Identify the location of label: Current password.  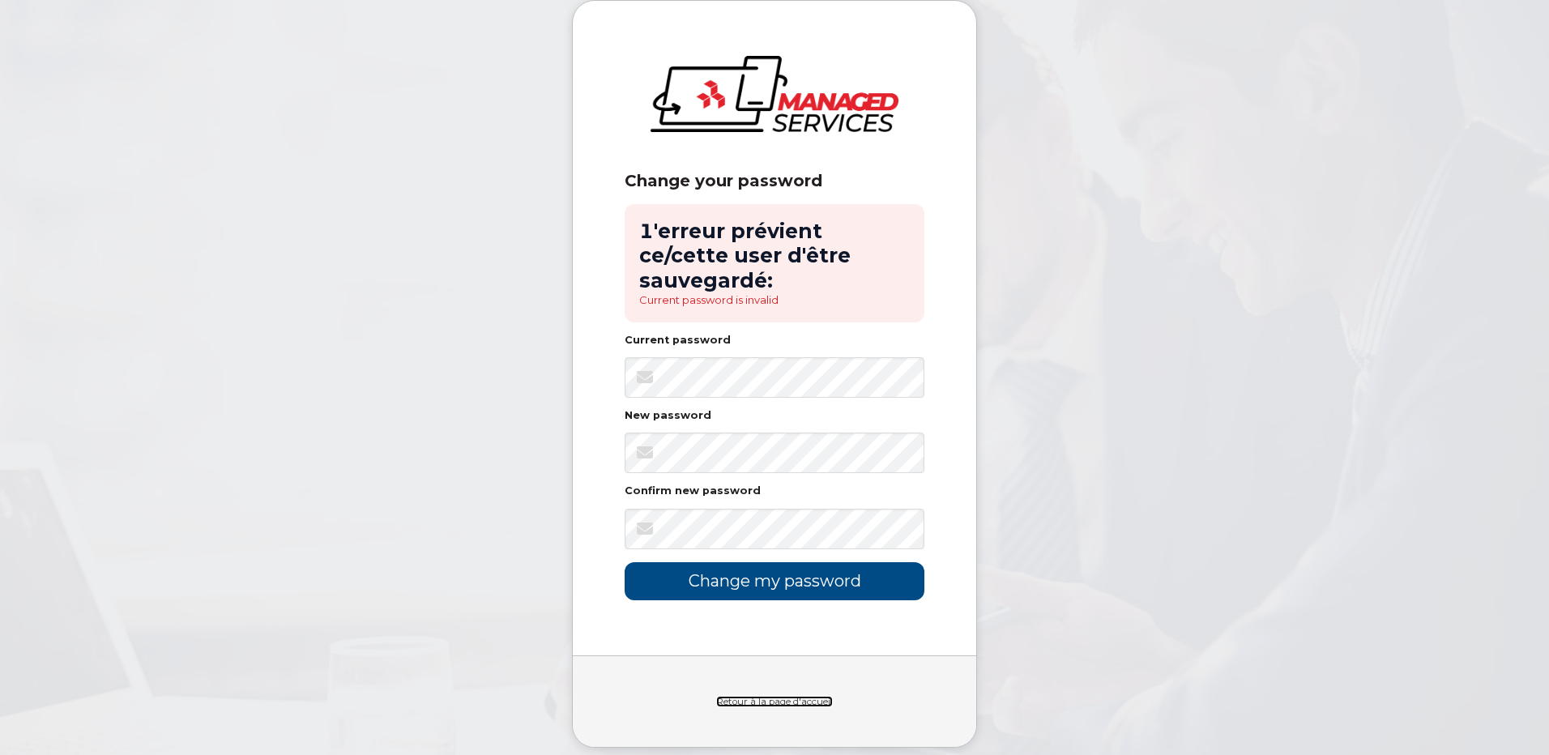
(677, 340).